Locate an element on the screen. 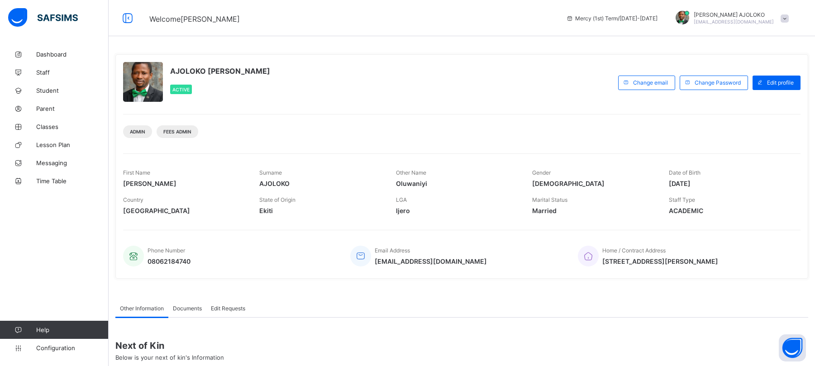 The width and height of the screenshot is (815, 366). span: State of Origin is located at coordinates (277, 199).